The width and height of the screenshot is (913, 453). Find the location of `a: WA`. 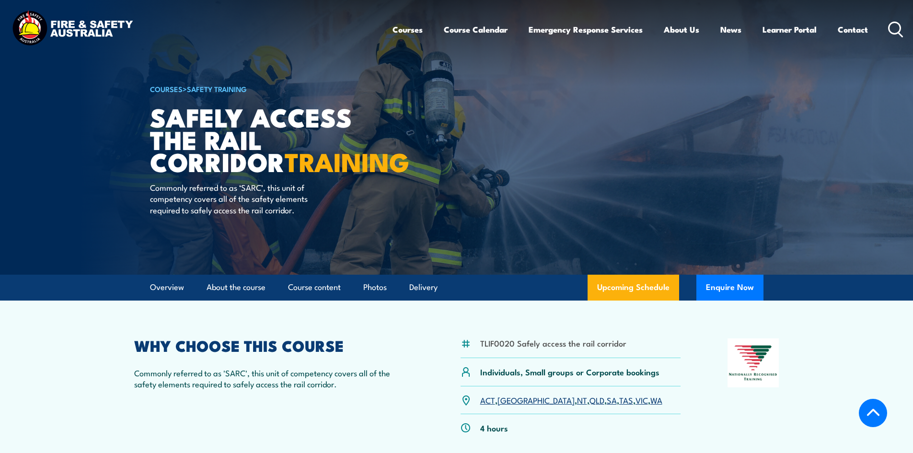

a: WA is located at coordinates (656, 400).